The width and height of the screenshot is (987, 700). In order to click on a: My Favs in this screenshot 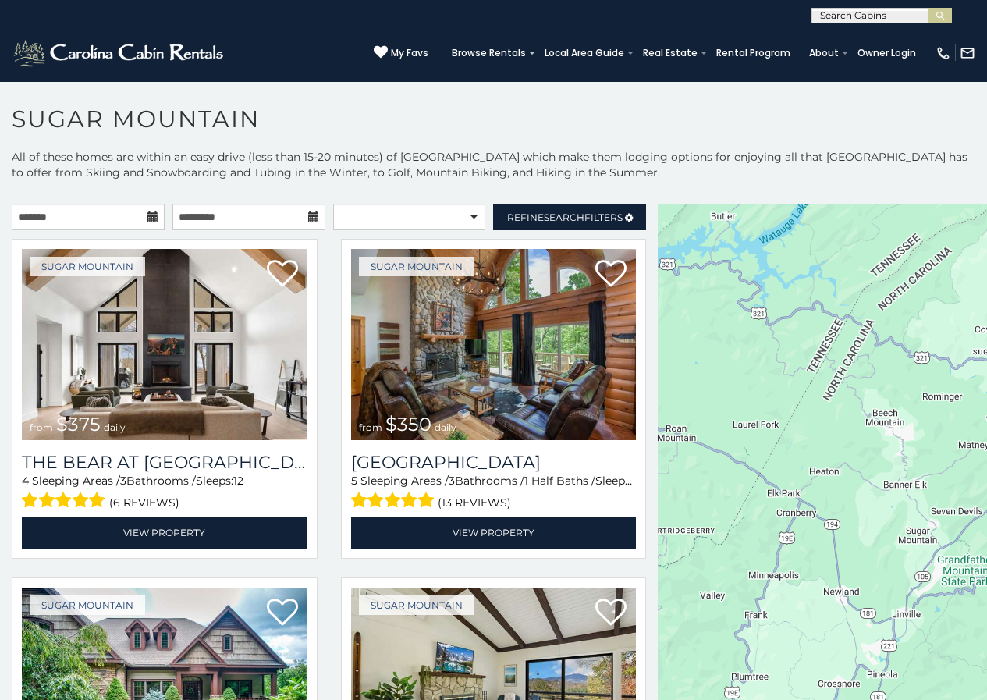, I will do `click(401, 53)`.